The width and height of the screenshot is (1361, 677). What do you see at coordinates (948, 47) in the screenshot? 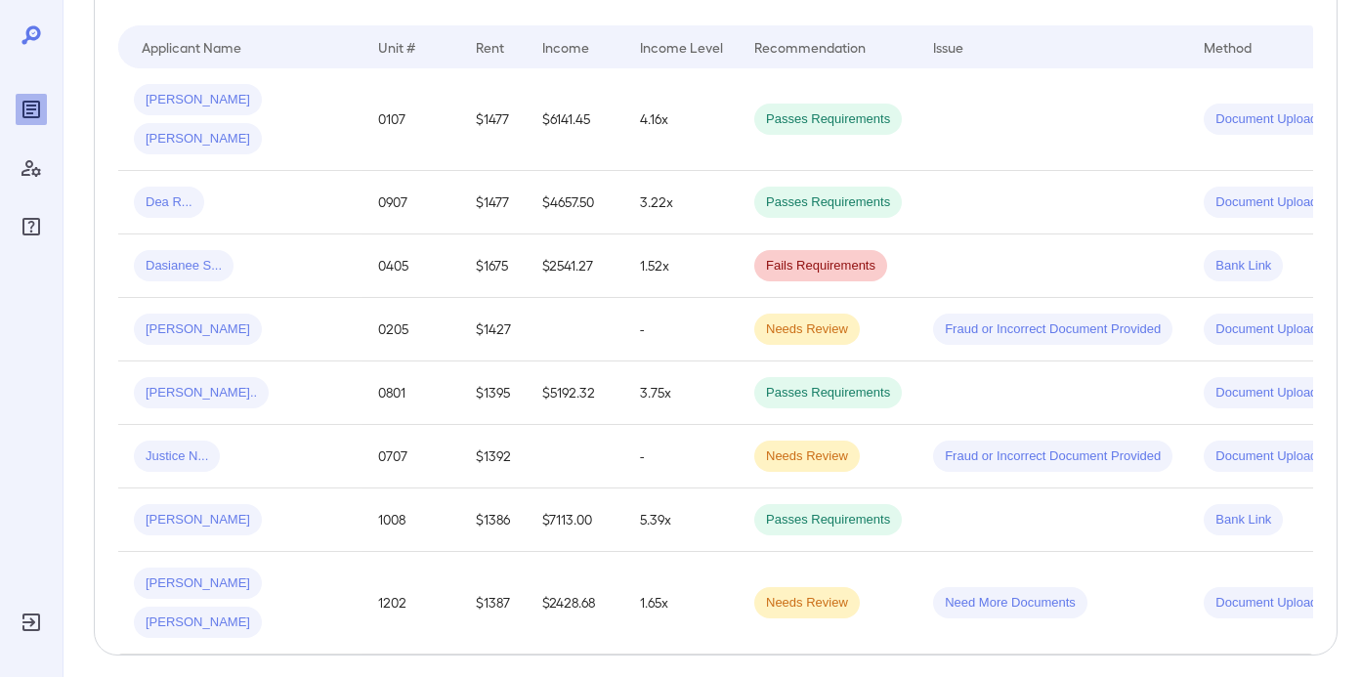
I see `div: Issue` at bounding box center [948, 47].